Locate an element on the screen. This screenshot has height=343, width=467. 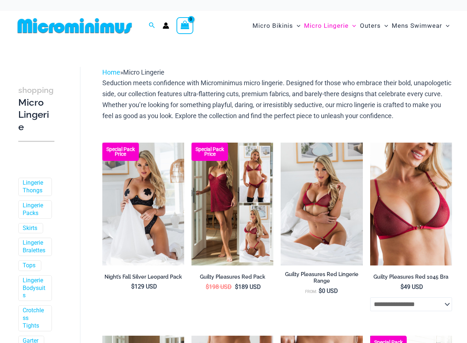
span: Outers is located at coordinates (370, 26).